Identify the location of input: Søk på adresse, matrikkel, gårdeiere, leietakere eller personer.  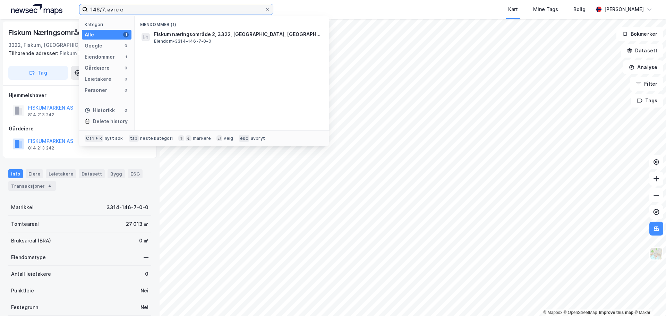
(176, 9).